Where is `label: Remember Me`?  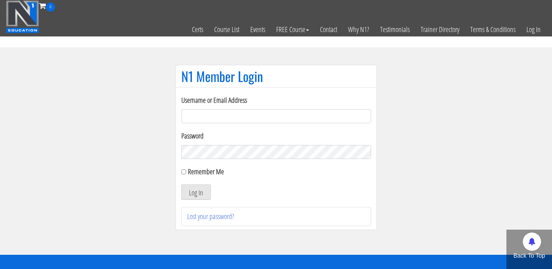 label: Remember Me is located at coordinates (206, 171).